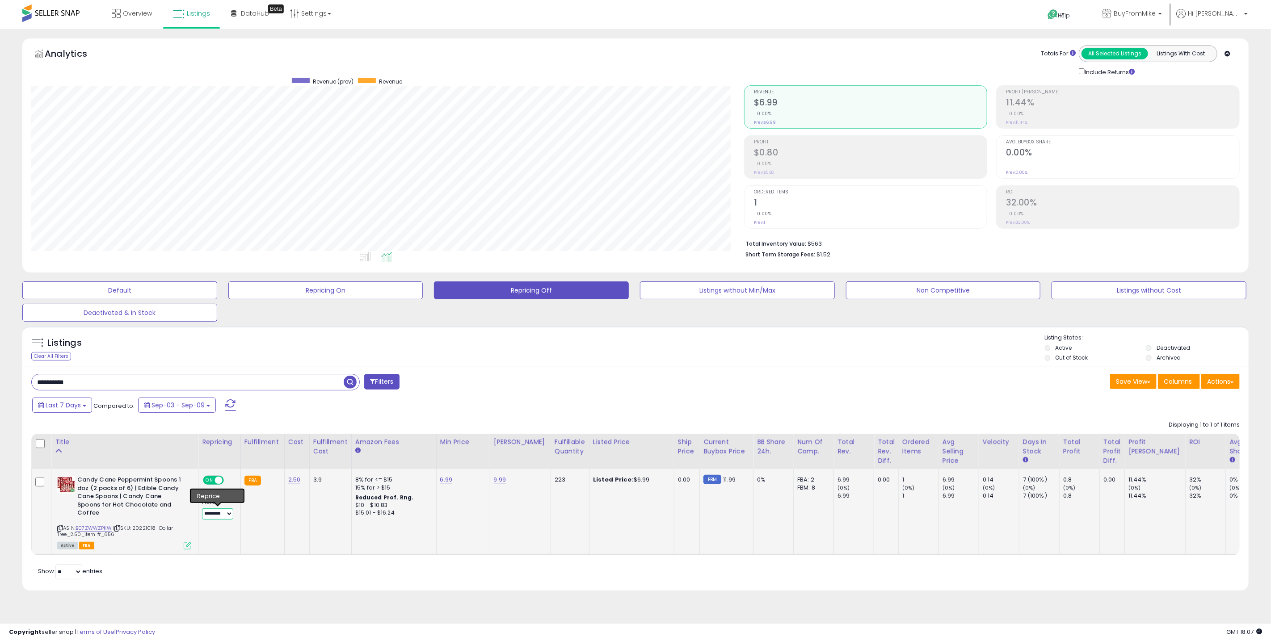 The height and width of the screenshot is (641, 1271). I want to click on div: 0.8, so click(1081, 480).